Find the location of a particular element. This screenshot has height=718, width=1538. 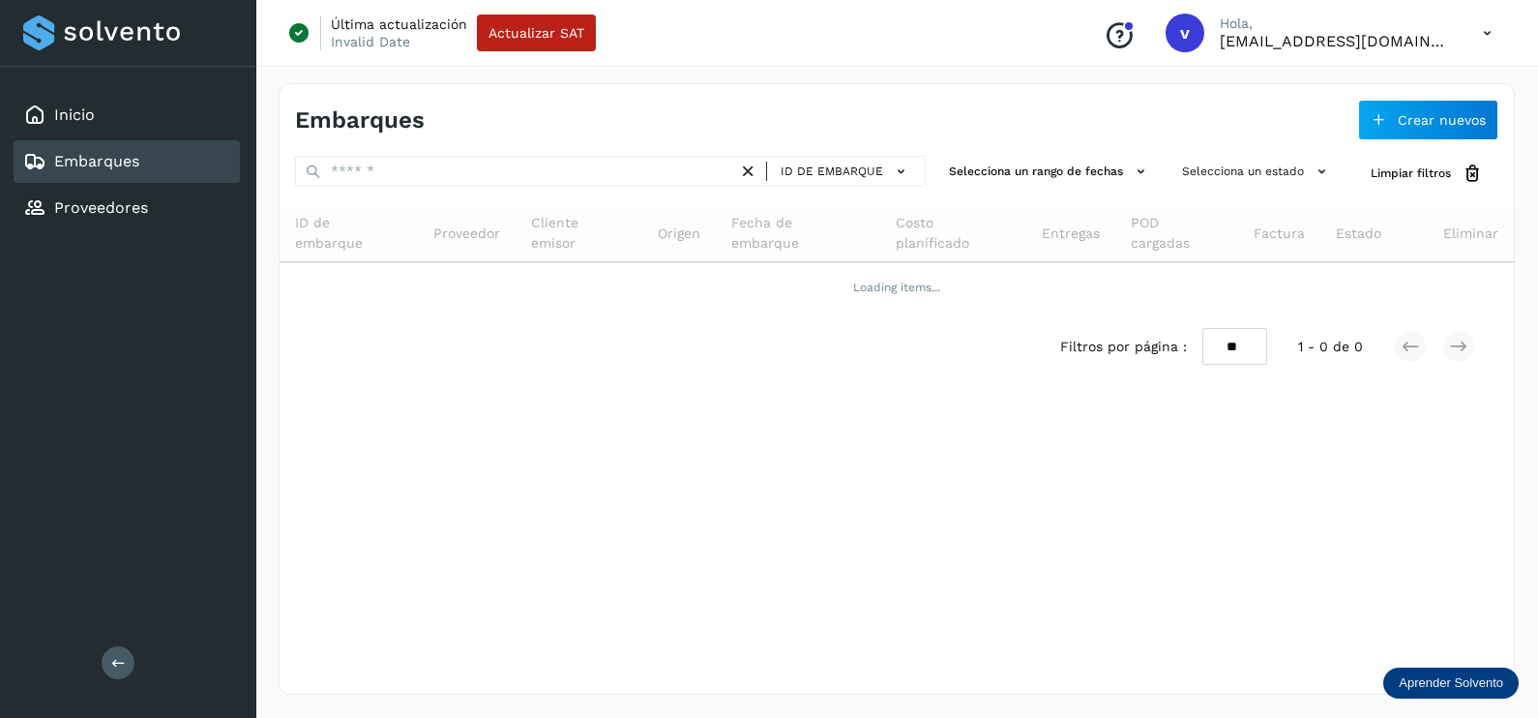

a: Embarques is located at coordinates (97, 161).